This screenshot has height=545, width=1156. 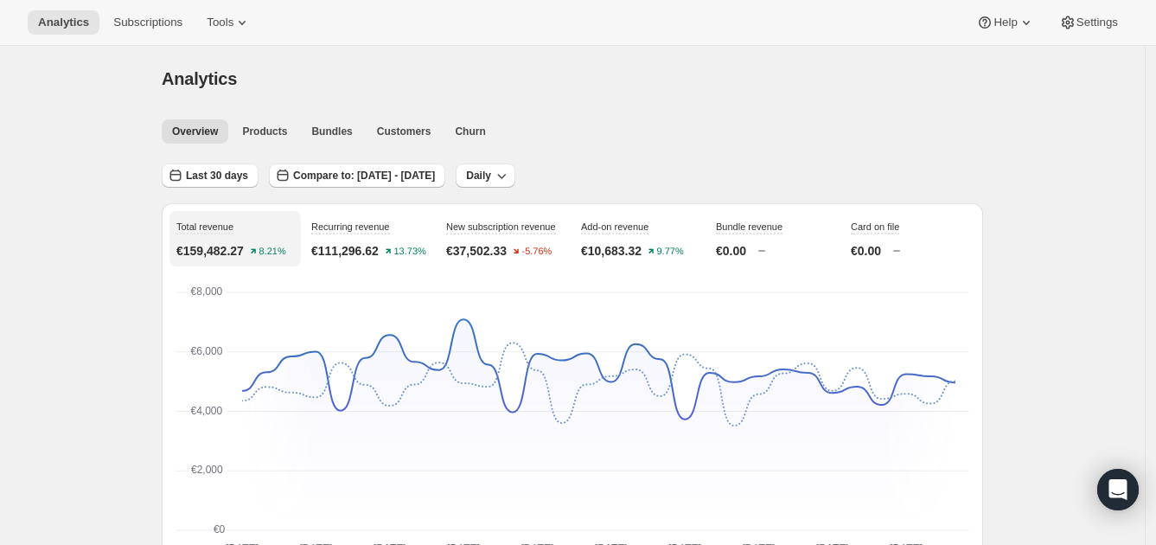 I want to click on span: Daily, so click(x=478, y=176).